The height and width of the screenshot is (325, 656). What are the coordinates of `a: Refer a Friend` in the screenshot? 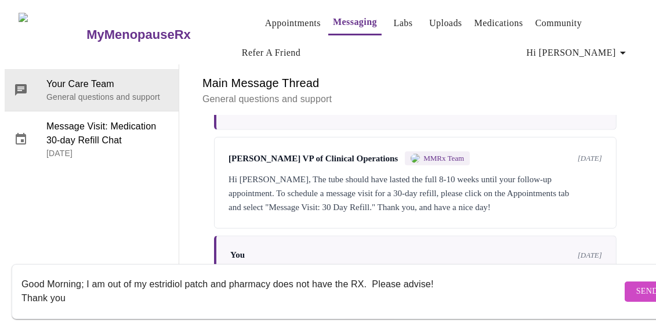 It's located at (271, 53).